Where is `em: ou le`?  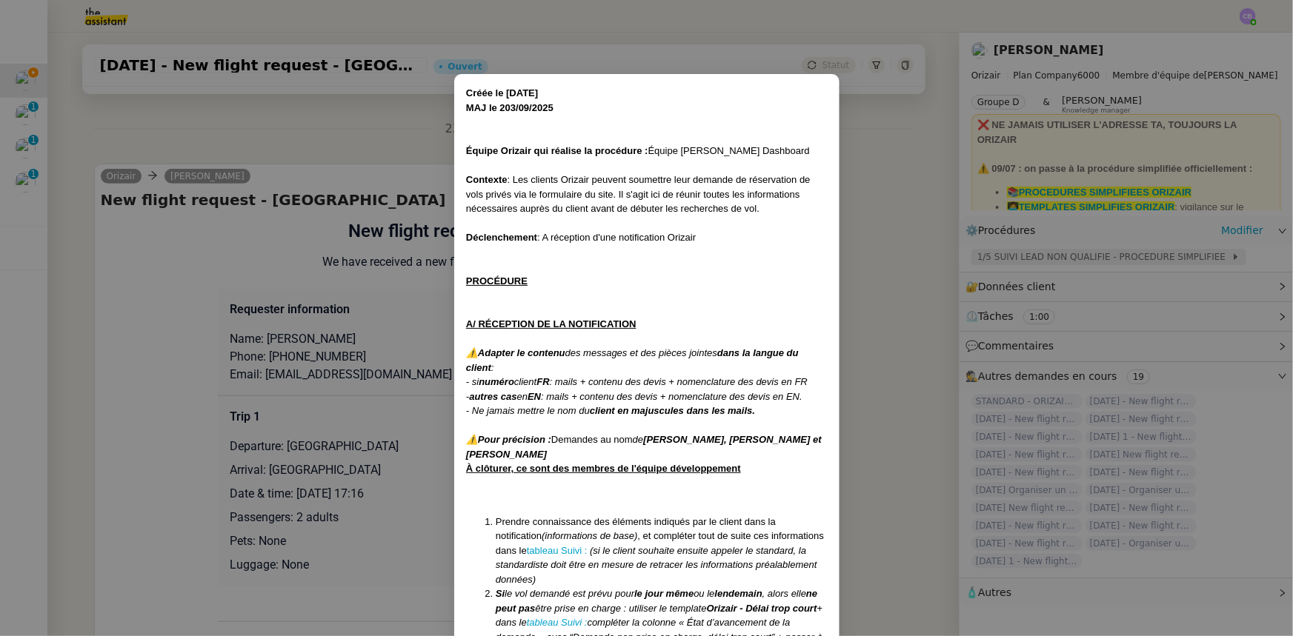
em: ou le is located at coordinates (704, 593).